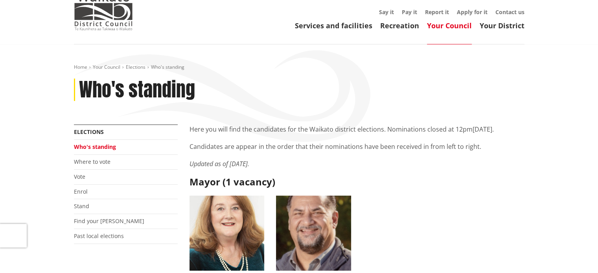 The width and height of the screenshot is (598, 273). What do you see at coordinates (313, 233) in the screenshot?
I see `img: WO-M__BECH_A__EWN4j` at bounding box center [313, 233].